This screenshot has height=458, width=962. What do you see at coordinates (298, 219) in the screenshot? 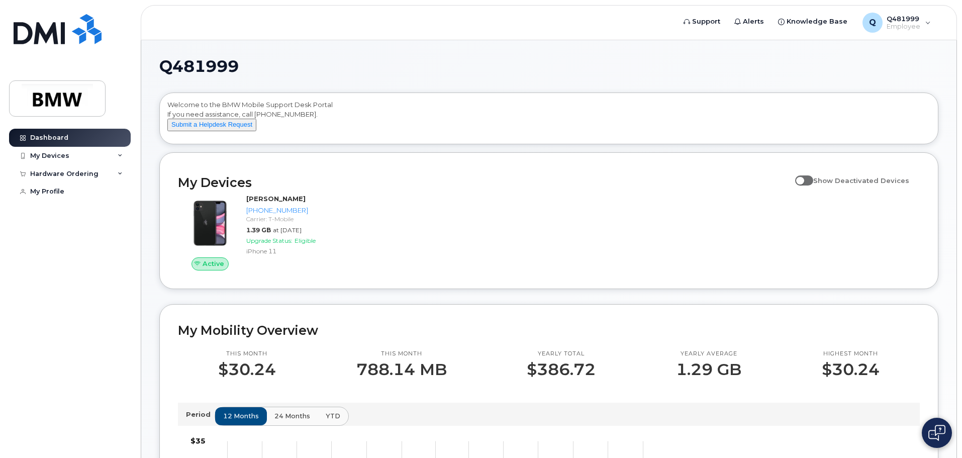
I see `div: Carrier: T-Mobile` at bounding box center [298, 219].